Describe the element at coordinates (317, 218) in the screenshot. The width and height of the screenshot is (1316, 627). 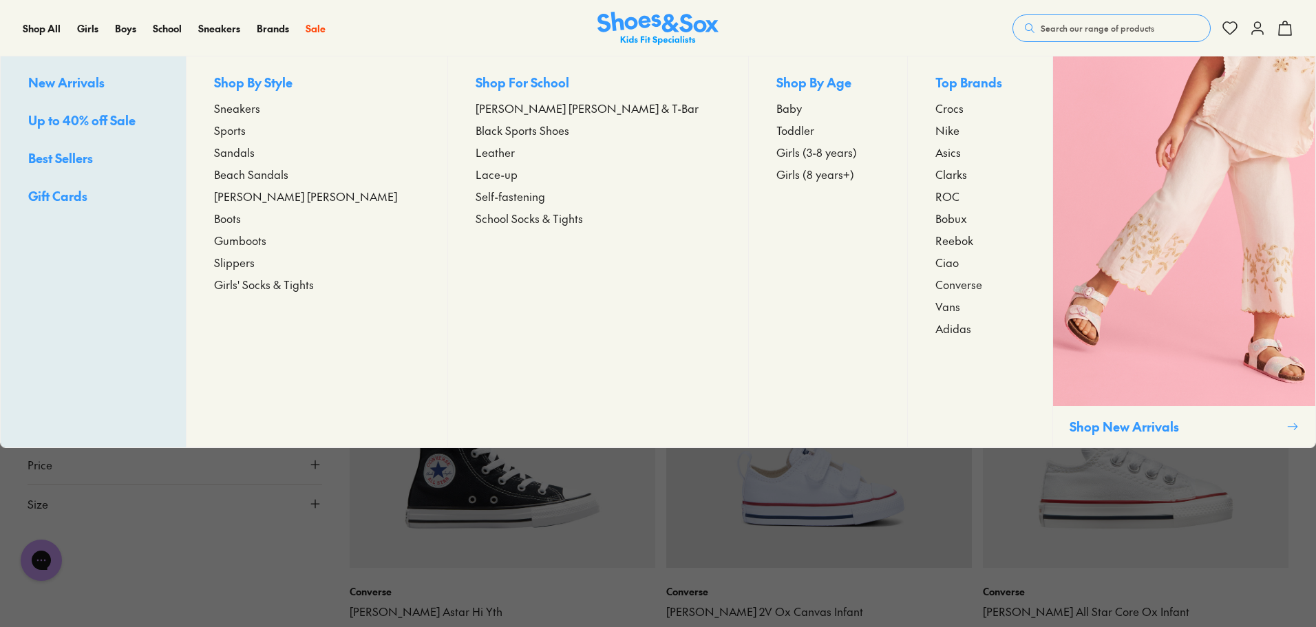
I see `a: Boots` at that location.